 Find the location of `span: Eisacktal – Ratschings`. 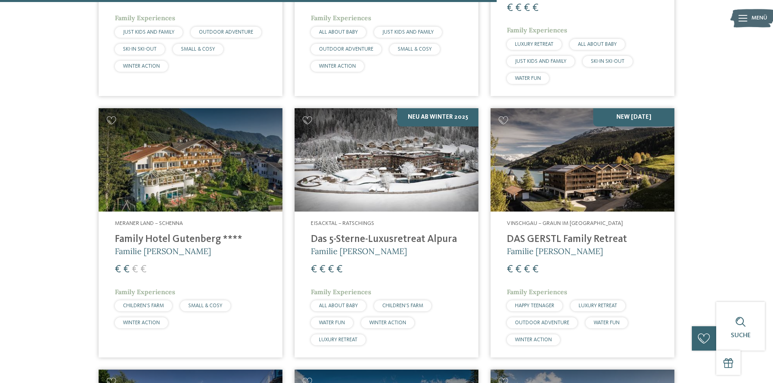

span: Eisacktal – Ratschings is located at coordinates (342, 223).